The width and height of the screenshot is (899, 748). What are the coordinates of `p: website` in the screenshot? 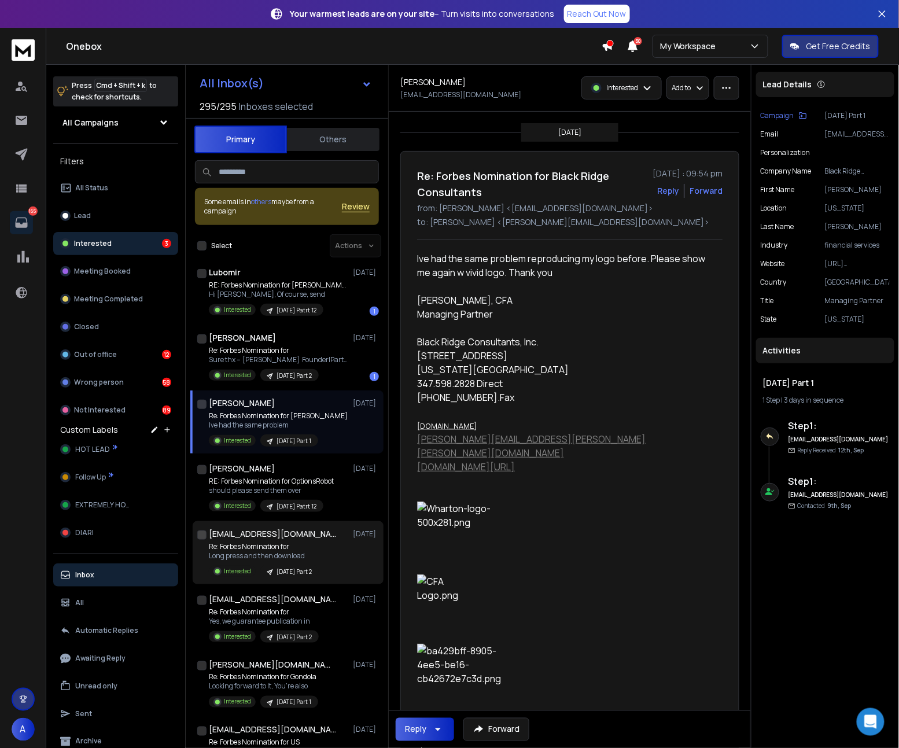 It's located at (773, 264).